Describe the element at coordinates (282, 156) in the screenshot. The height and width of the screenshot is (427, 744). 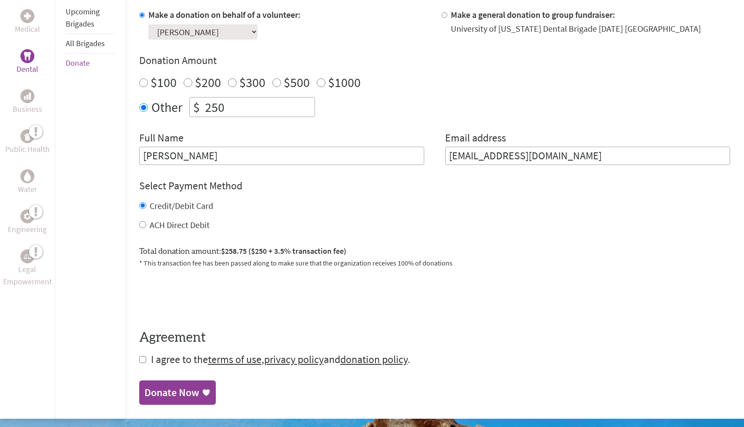
I see `input: Enter Full Name` at that location.